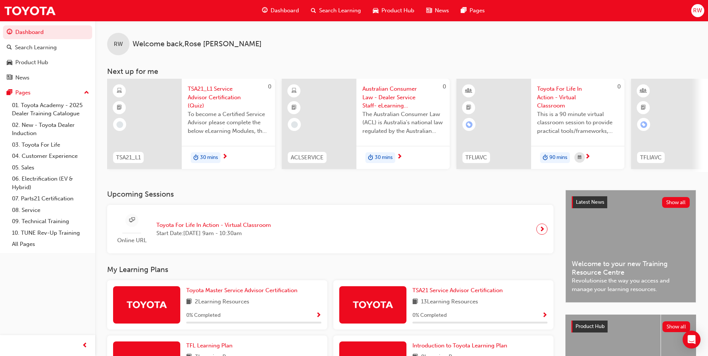 The image size is (708, 356). I want to click on span: ACLSERVICE, so click(307, 157).